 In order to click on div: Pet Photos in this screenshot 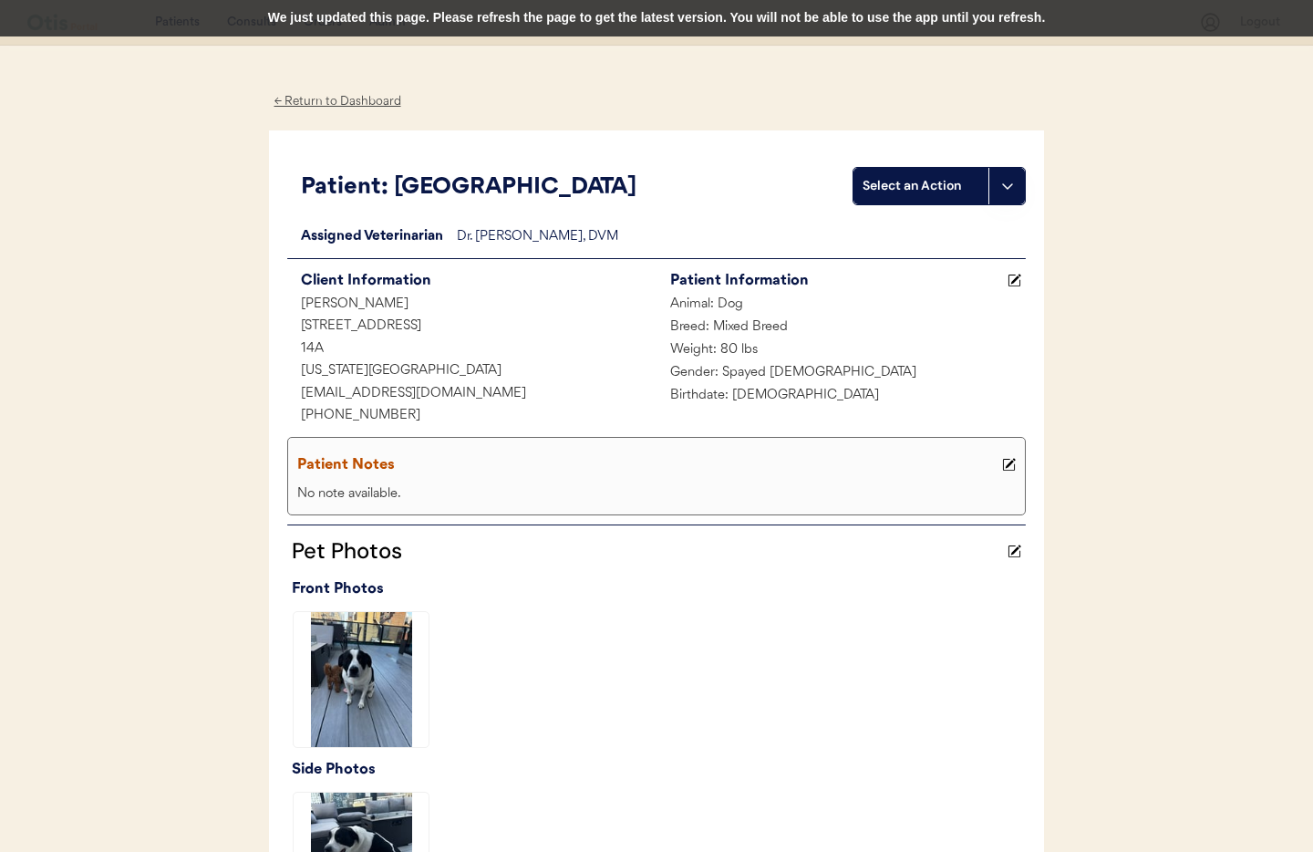, I will do `click(645, 551)`.